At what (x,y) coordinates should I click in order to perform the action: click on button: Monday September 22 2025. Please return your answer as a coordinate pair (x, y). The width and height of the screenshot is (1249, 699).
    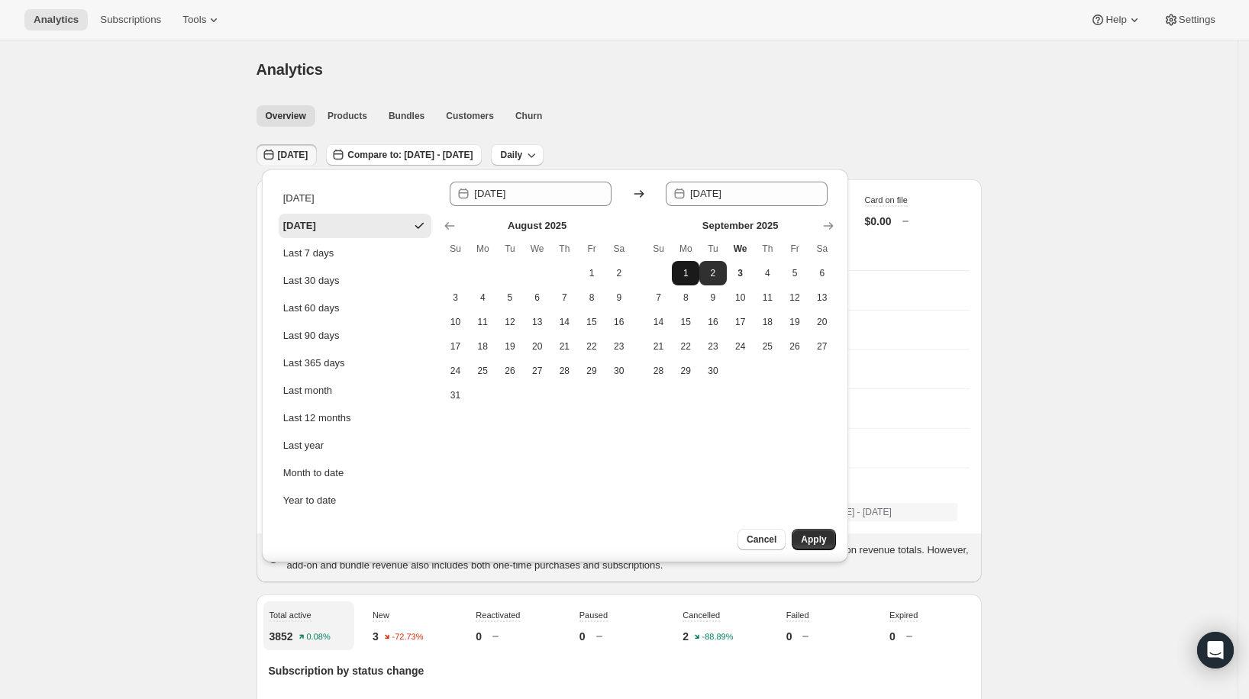
    Looking at the image, I should click on (686, 347).